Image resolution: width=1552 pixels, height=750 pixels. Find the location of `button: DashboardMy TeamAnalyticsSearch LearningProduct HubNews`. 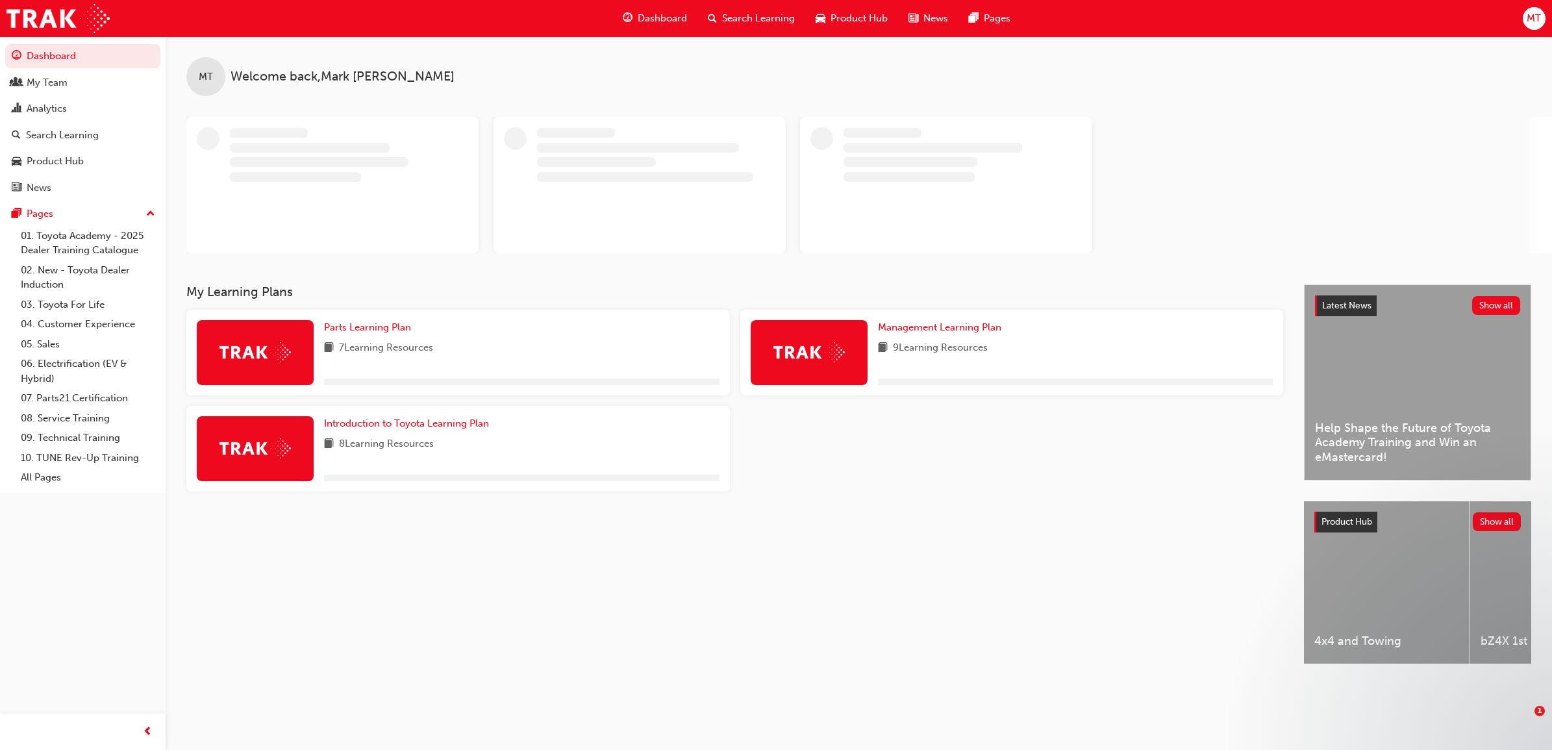

button: DashboardMy TeamAnalyticsSearch LearningProduct HubNews is located at coordinates (82, 121).